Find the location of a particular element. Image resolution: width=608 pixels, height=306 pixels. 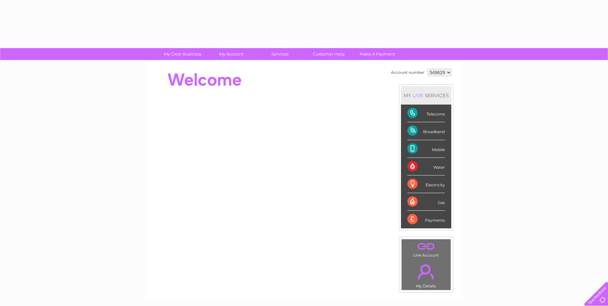

div: Water is located at coordinates (426, 166).